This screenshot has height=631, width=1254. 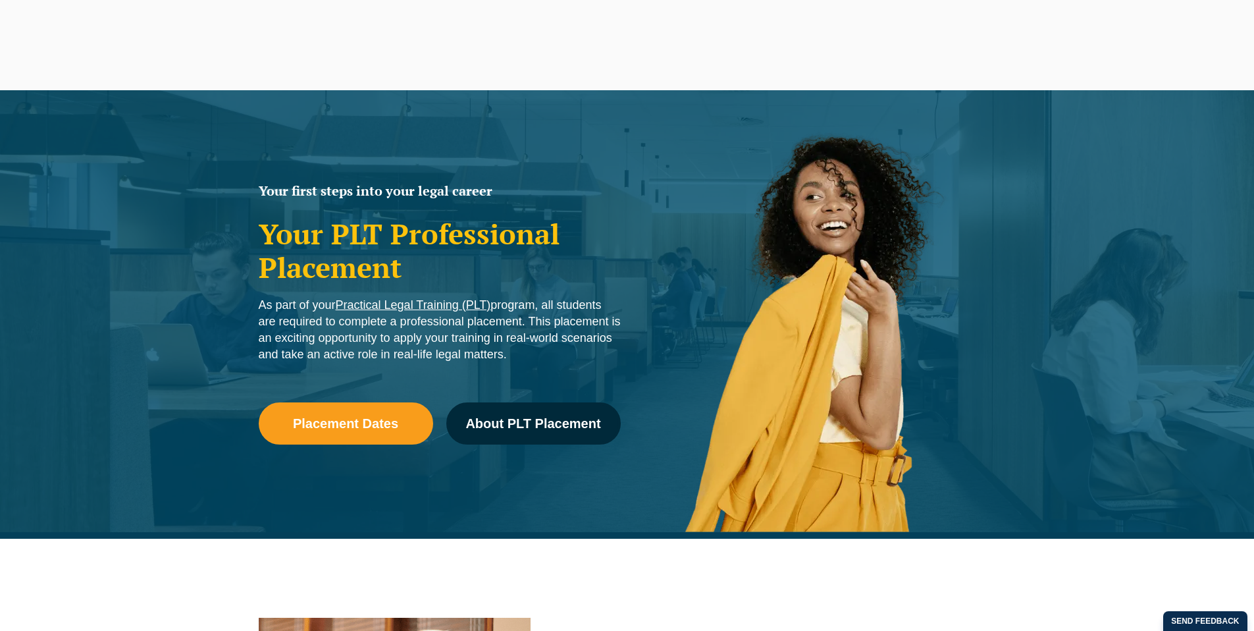 I want to click on a: Practical Legal Training (PLT), so click(x=413, y=305).